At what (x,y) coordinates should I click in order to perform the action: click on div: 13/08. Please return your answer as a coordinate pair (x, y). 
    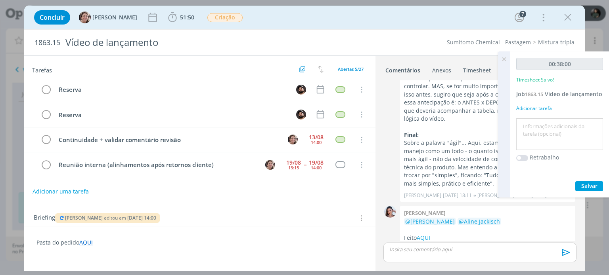
    Looking at the image, I should click on (316, 137).